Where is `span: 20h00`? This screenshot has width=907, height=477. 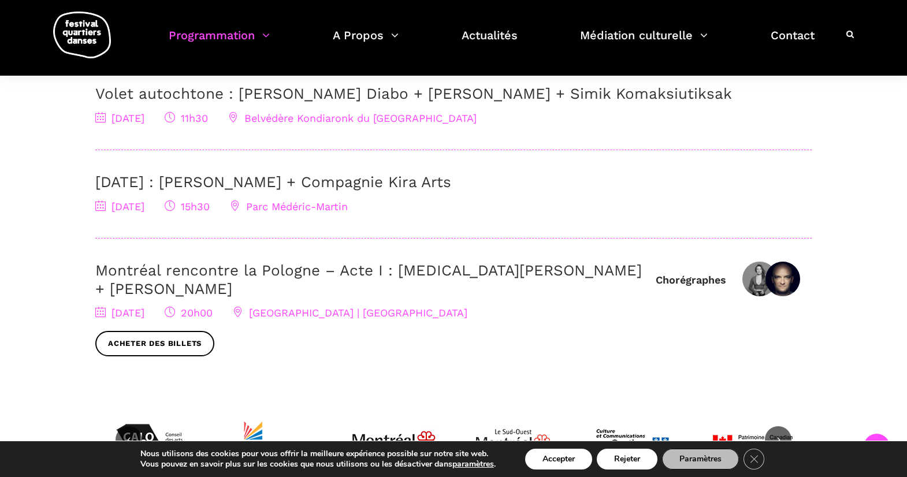 span: 20h00 is located at coordinates (188, 313).